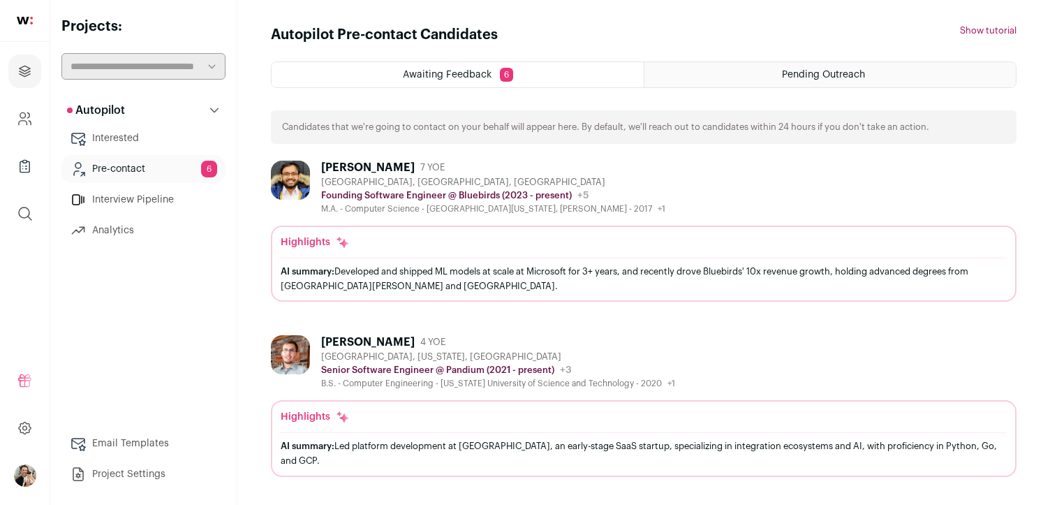 This screenshot has height=505, width=1050. Describe the element at coordinates (565, 370) in the screenshot. I see `span: +3` at that location.